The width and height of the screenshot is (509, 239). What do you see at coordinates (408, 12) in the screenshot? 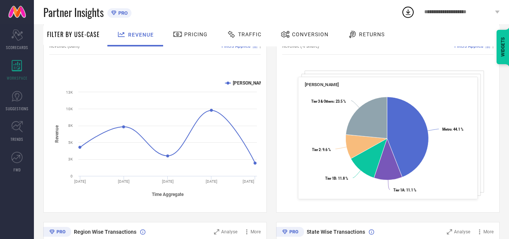
I see `div: Open download list` at bounding box center [408, 12].